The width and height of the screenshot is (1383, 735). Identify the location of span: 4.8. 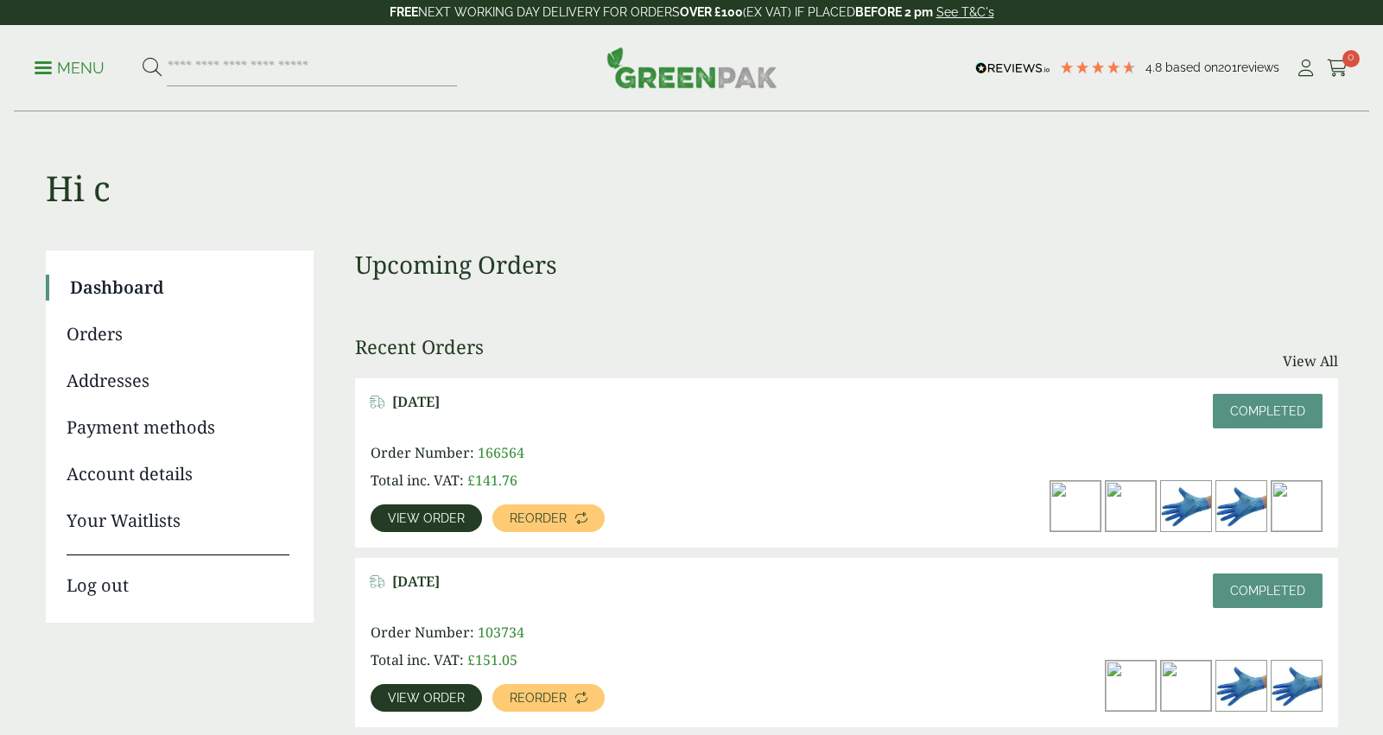
(1155, 67).